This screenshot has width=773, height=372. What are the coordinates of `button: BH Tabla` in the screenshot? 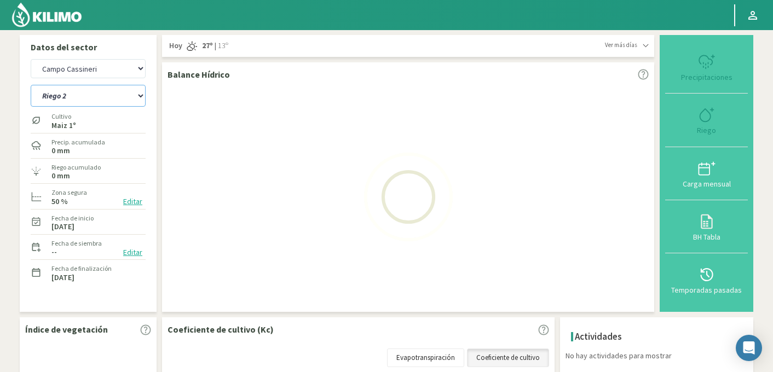 It's located at (706, 227).